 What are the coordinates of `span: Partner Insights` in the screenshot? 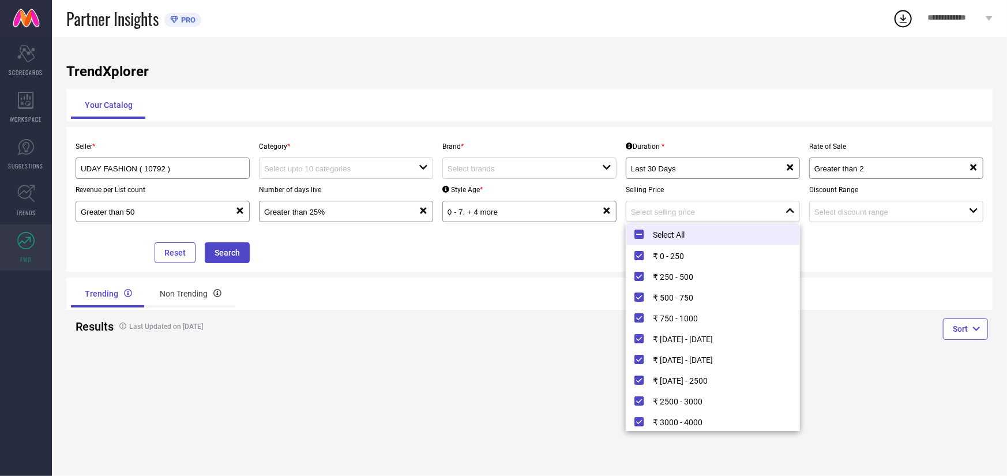 It's located at (112, 18).